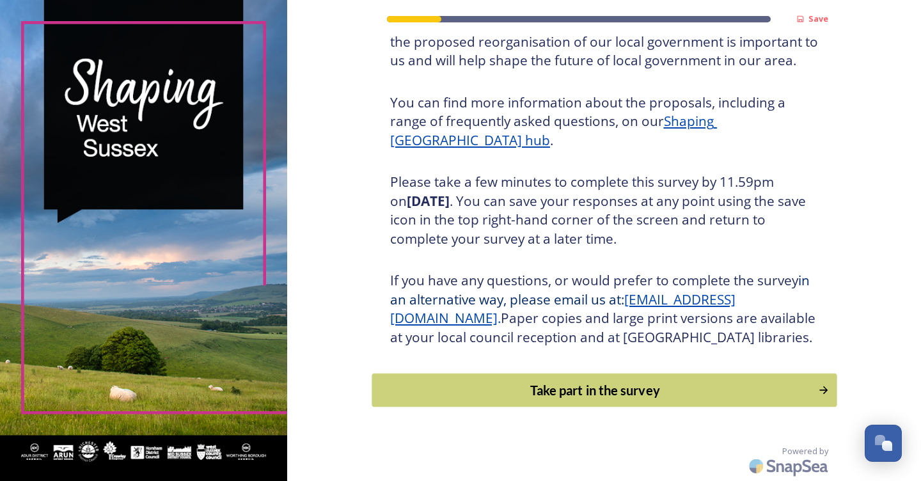 The width and height of the screenshot is (921, 481). I want to click on button: Continue, so click(604, 390).